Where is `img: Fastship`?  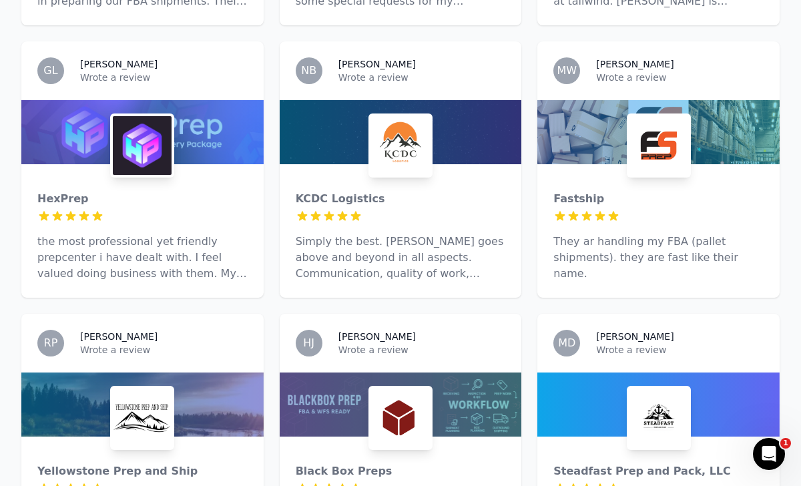
img: Fastship is located at coordinates (658, 145).